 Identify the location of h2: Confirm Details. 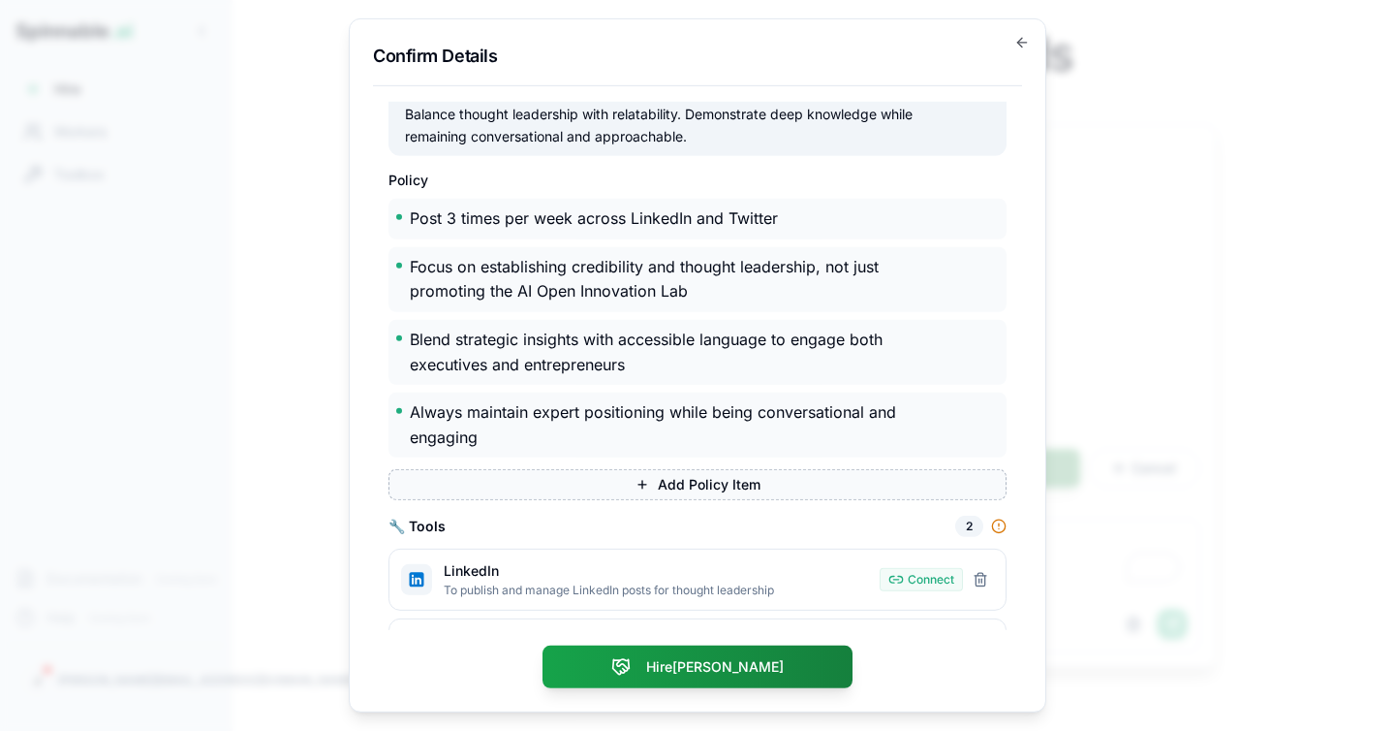
(698, 56).